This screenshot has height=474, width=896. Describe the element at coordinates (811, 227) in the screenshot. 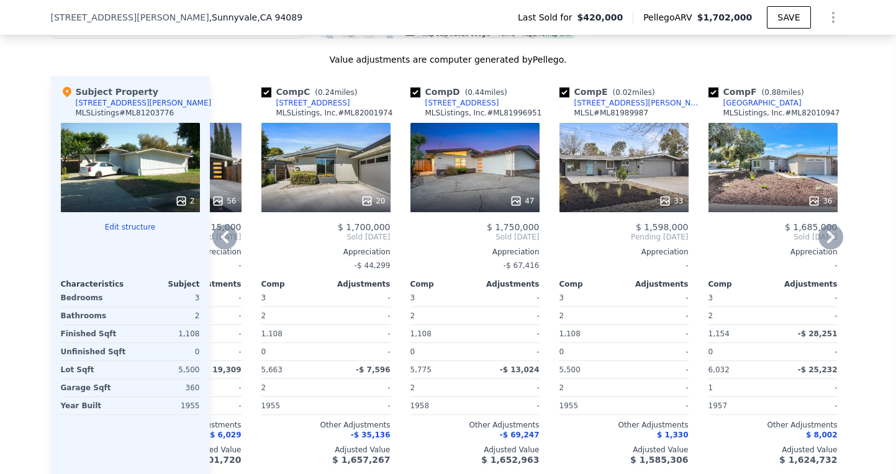

I see `span: $ 1,685,000` at that location.